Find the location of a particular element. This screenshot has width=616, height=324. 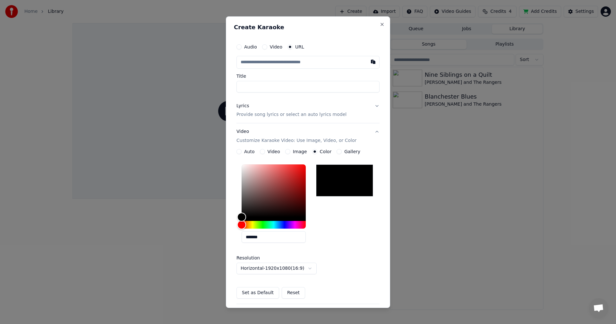

label: Auto is located at coordinates (249, 151).